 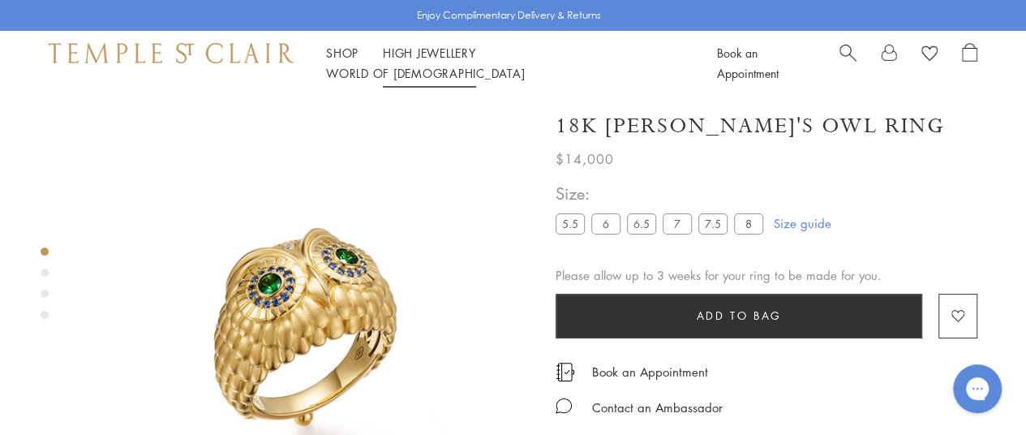 I want to click on a: Size guide, so click(x=802, y=223).